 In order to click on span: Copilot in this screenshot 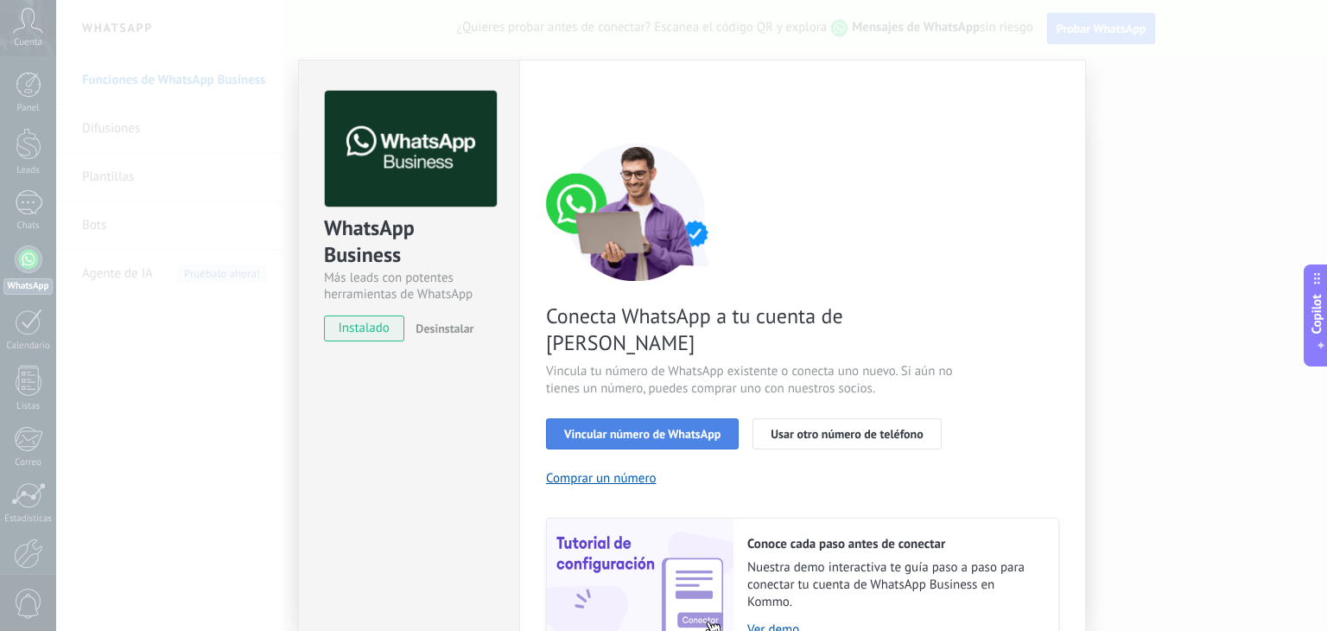, I will do `click(1317, 315)`.